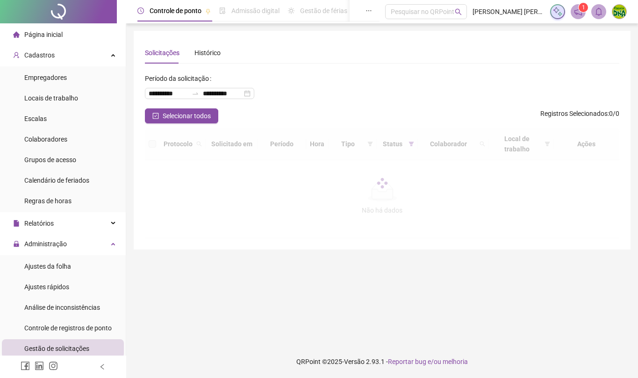 Image resolution: width=638 pixels, height=378 pixels. What do you see at coordinates (181, 116) in the screenshot?
I see `button: Selecionar todos` at bounding box center [181, 116].